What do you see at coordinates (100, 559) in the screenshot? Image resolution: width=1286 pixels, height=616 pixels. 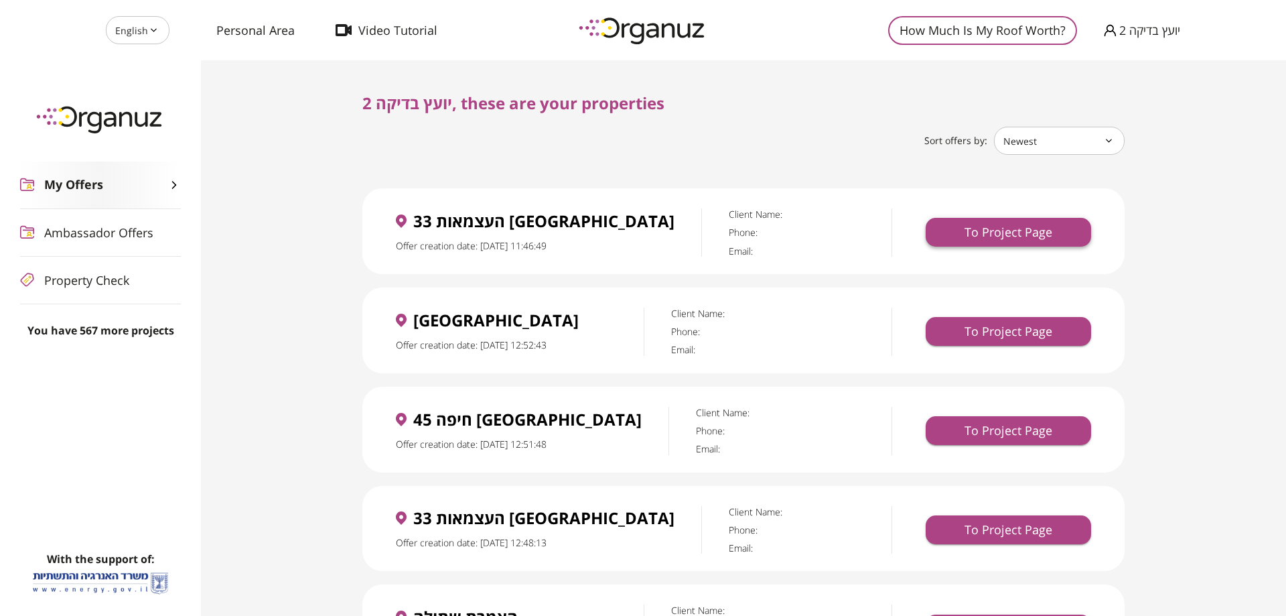 I see `span: With the support of:` at bounding box center [100, 559].